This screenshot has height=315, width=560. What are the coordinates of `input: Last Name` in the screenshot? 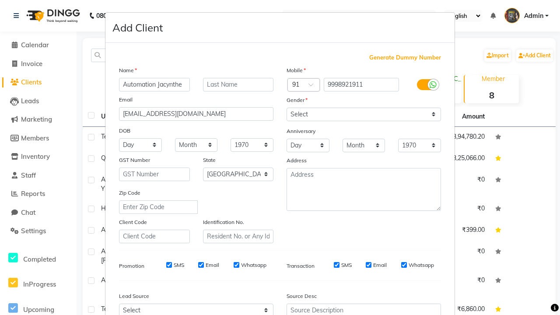 It's located at (238, 84).